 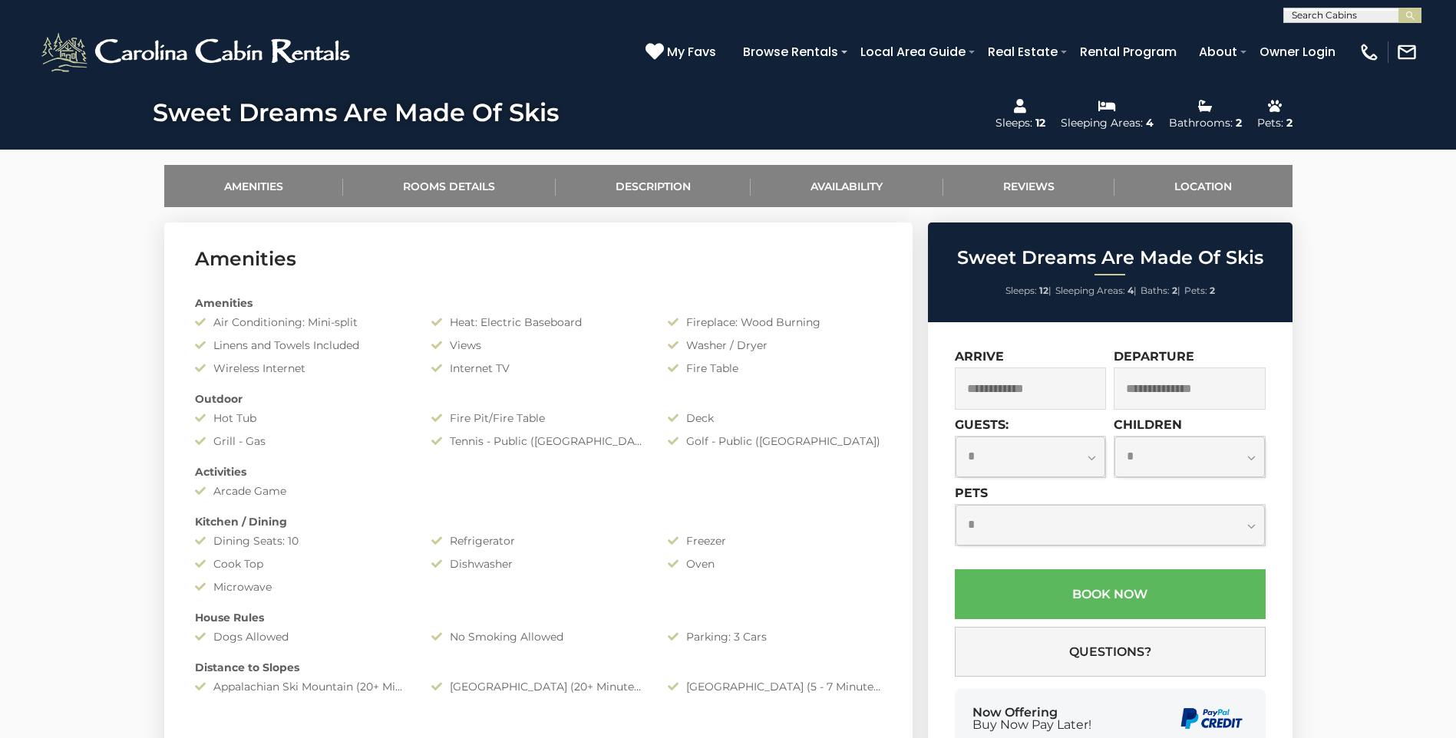 I want to click on div: Cook Top, so click(x=302, y=564).